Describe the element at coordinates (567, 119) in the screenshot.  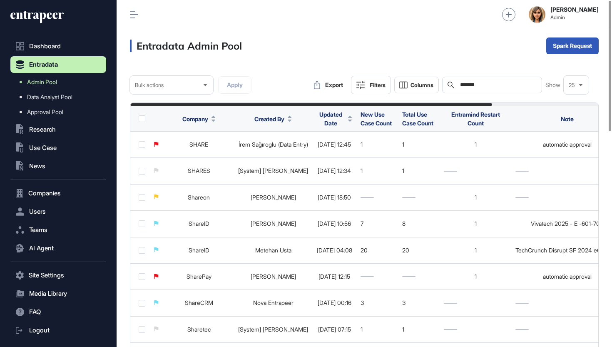
I see `span: Note` at that location.